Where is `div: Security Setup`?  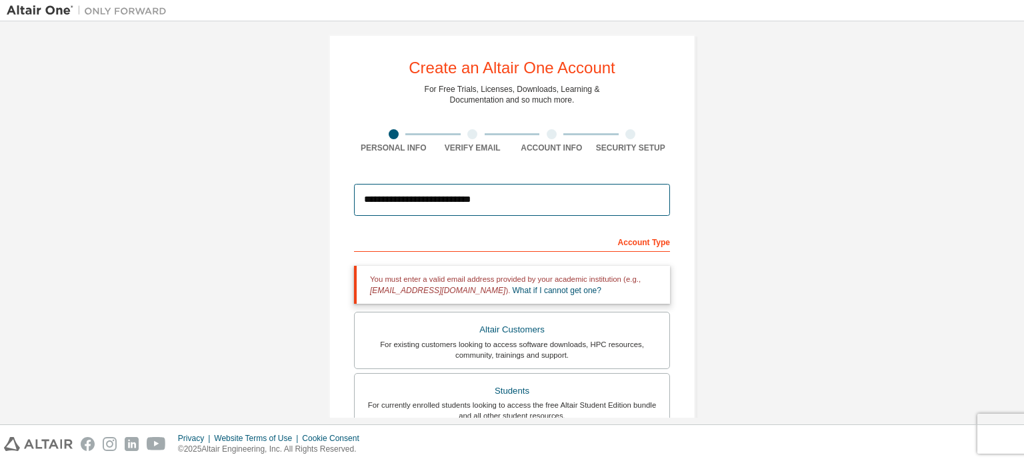 div: Security Setup is located at coordinates (631, 148).